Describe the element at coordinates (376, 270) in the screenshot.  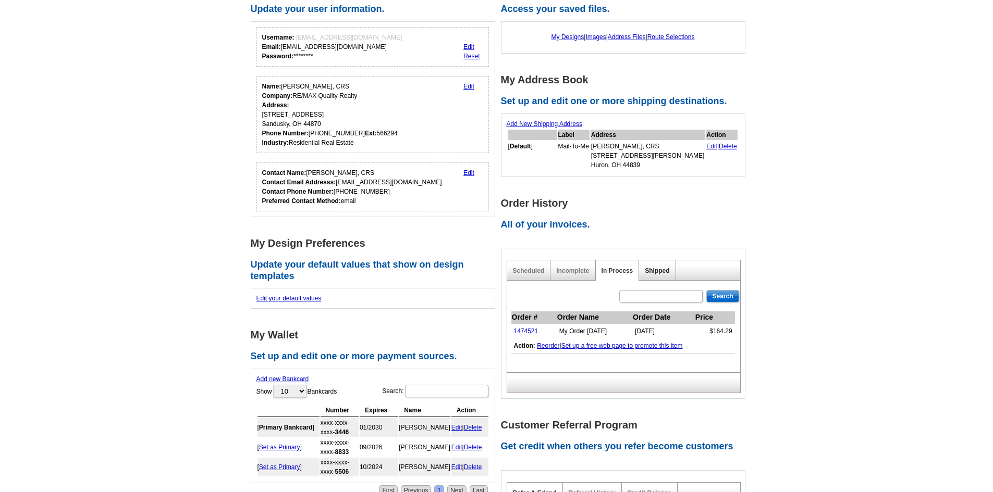
I see `h2: Update your default values that show on design templates` at that location.